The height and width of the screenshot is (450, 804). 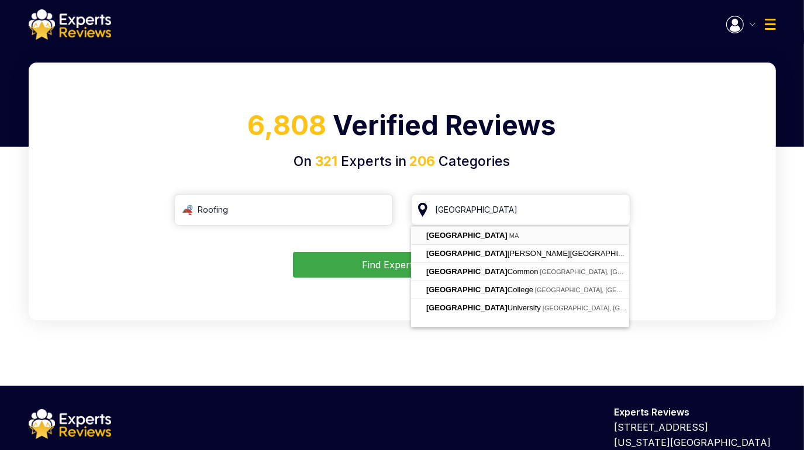 What do you see at coordinates (402, 128) in the screenshot?
I see `h1: Verified Reviews` at bounding box center [402, 128].